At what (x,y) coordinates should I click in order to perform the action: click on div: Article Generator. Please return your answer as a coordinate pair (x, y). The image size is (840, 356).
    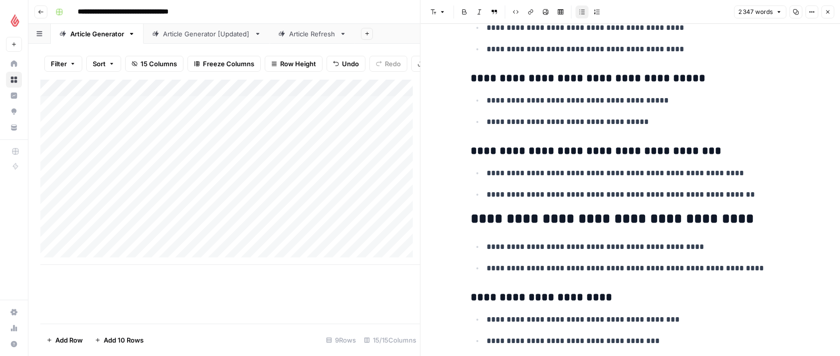
    Looking at the image, I should click on (97, 34).